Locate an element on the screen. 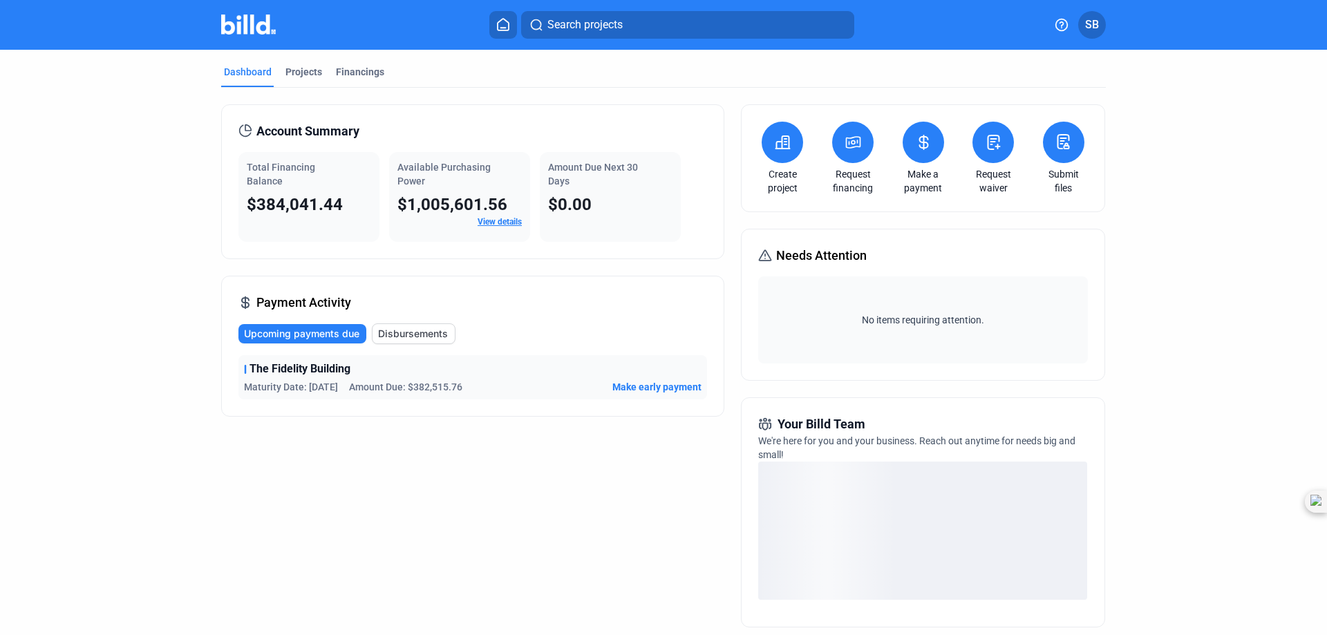  a: View details is located at coordinates (500, 222).